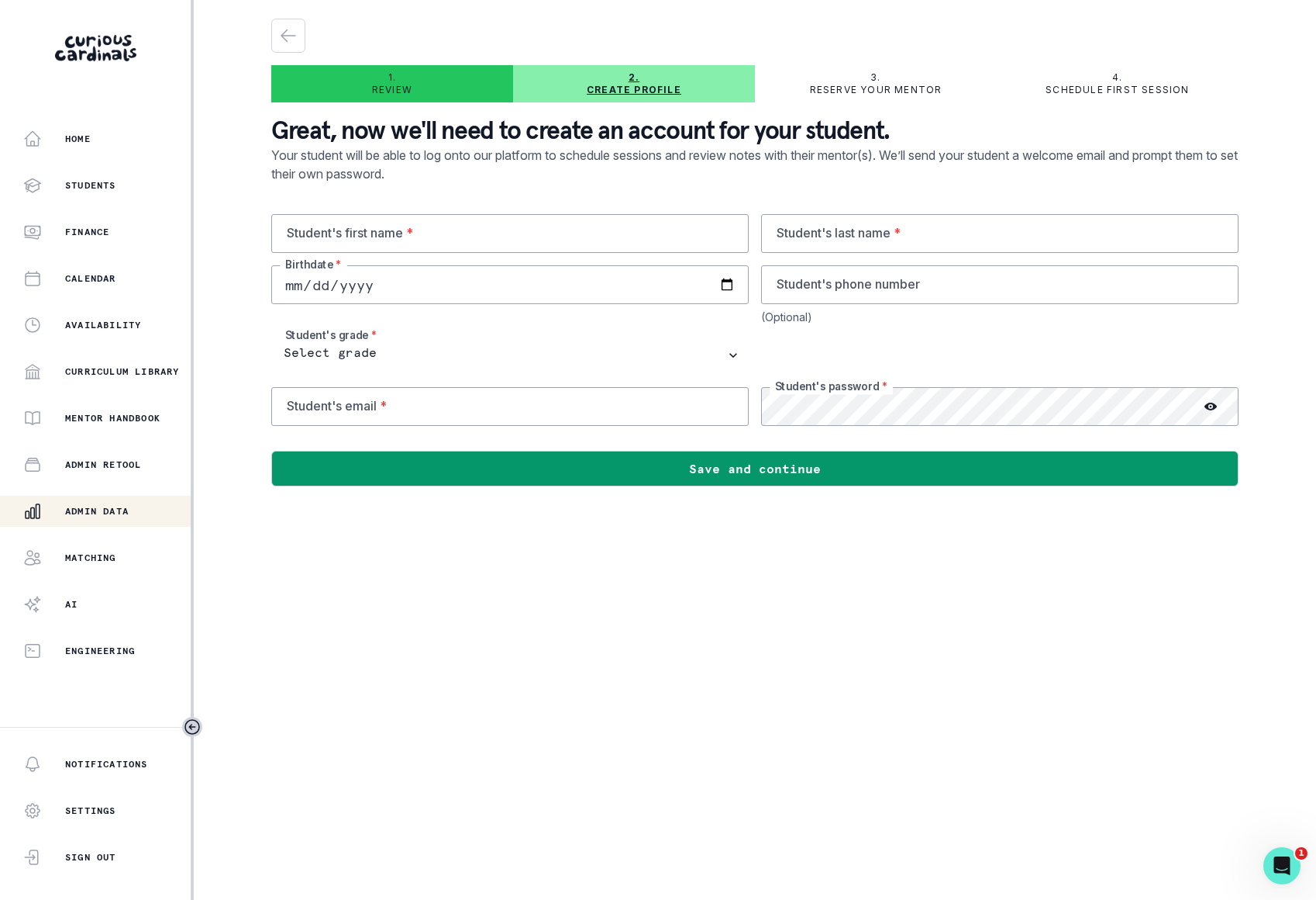  Describe the element at coordinates (634, 77) in the screenshot. I see `p: 2.` at that location.